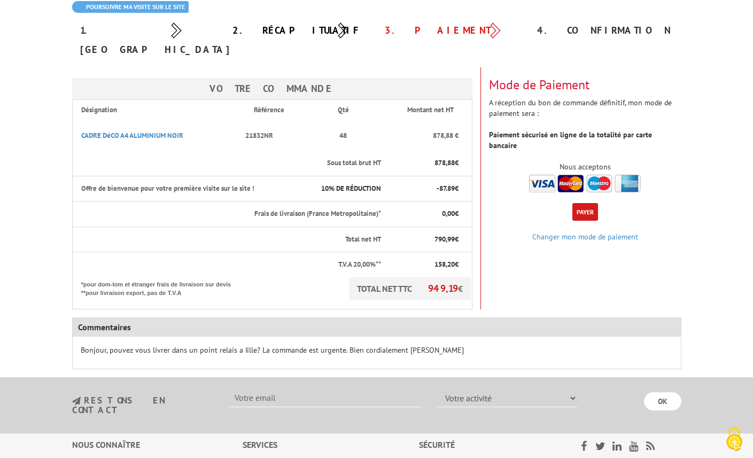  I want to click on strong: Paiement sécurisé en ligne de la totalité par carte bancaire, so click(570, 140).